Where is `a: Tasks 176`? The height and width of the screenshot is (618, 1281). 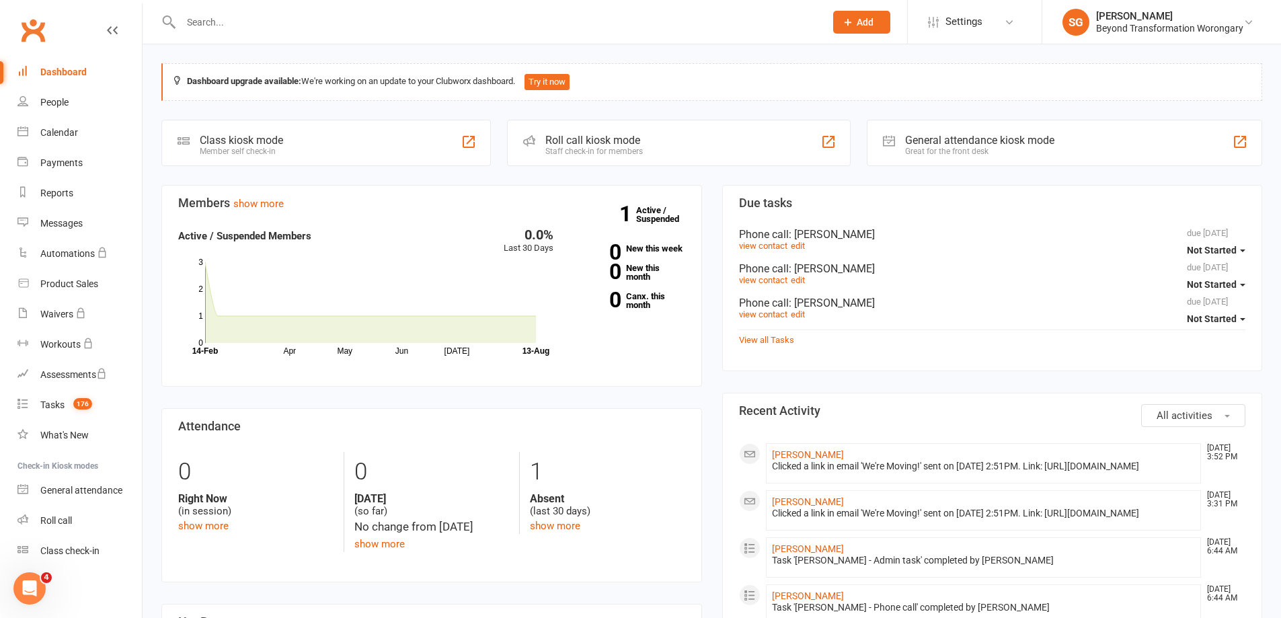 a: Tasks 176 is located at coordinates (79, 405).